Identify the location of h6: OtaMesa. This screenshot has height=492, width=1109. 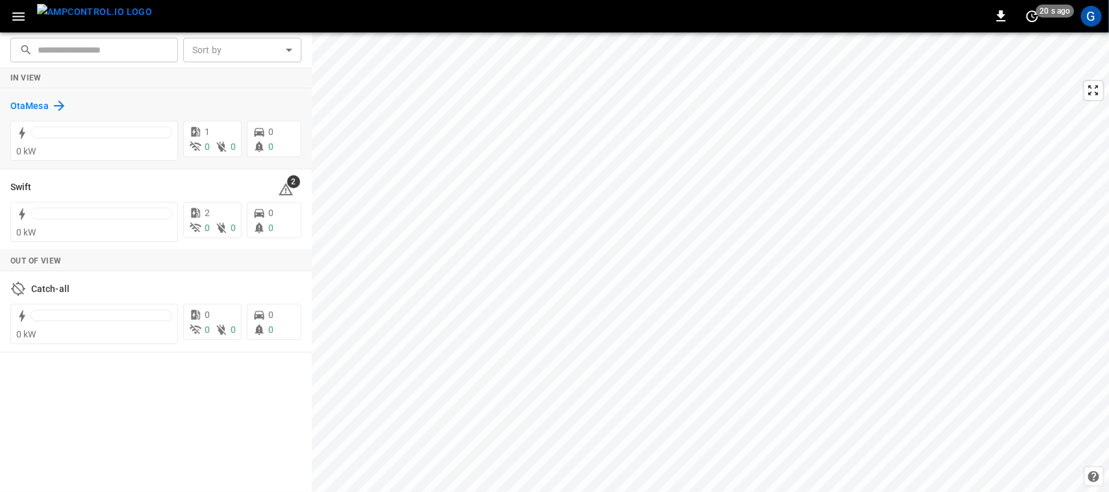
(29, 107).